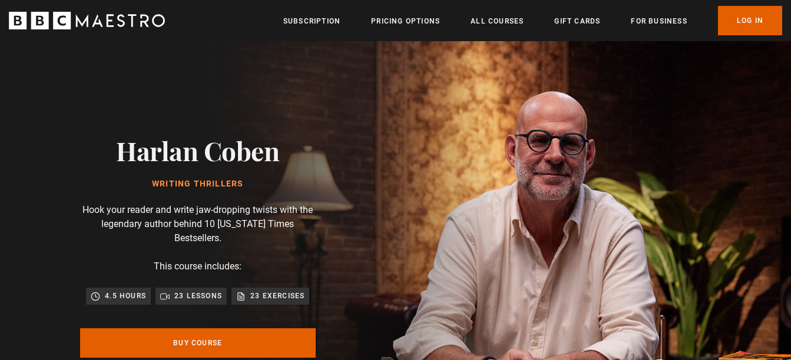  Describe the element at coordinates (312, 21) in the screenshot. I see `a: Subscription` at that location.